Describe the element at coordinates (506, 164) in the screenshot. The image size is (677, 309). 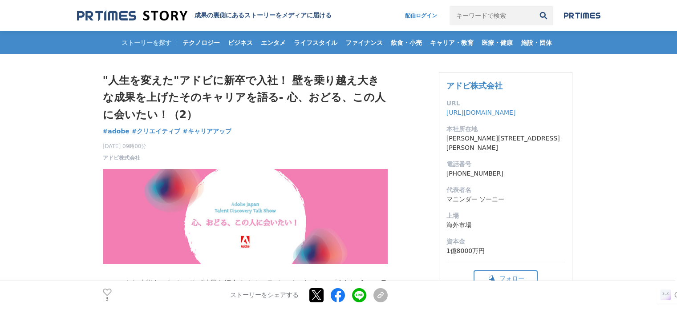
I see `dt: 電話番号` at that location.